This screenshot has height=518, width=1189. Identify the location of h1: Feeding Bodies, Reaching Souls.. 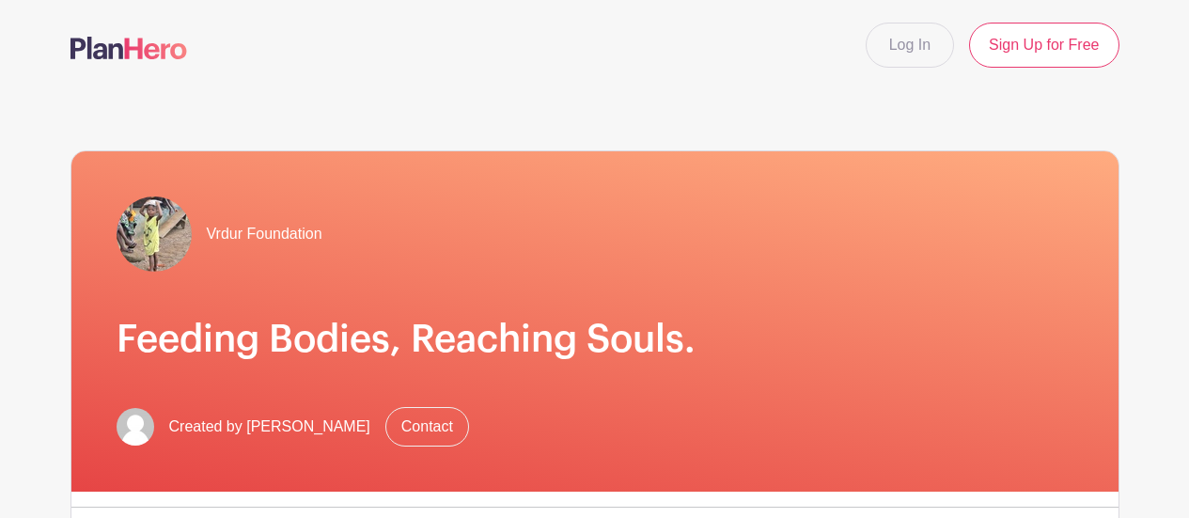
(595, 339).